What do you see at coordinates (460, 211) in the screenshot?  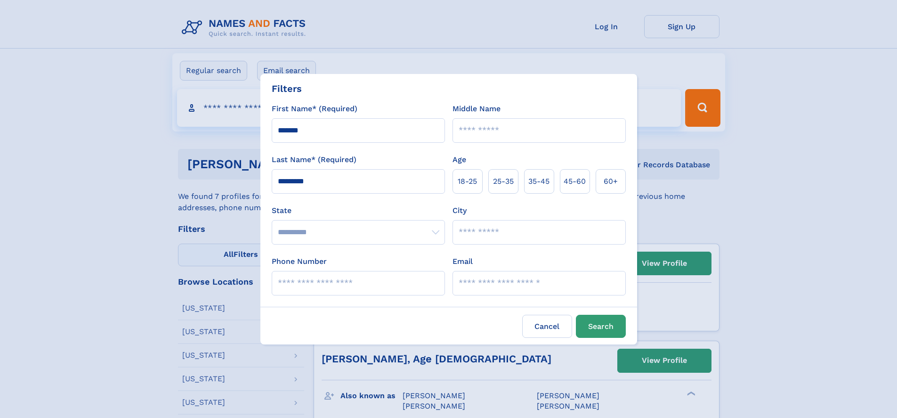 I see `label: City` at bounding box center [460, 211].